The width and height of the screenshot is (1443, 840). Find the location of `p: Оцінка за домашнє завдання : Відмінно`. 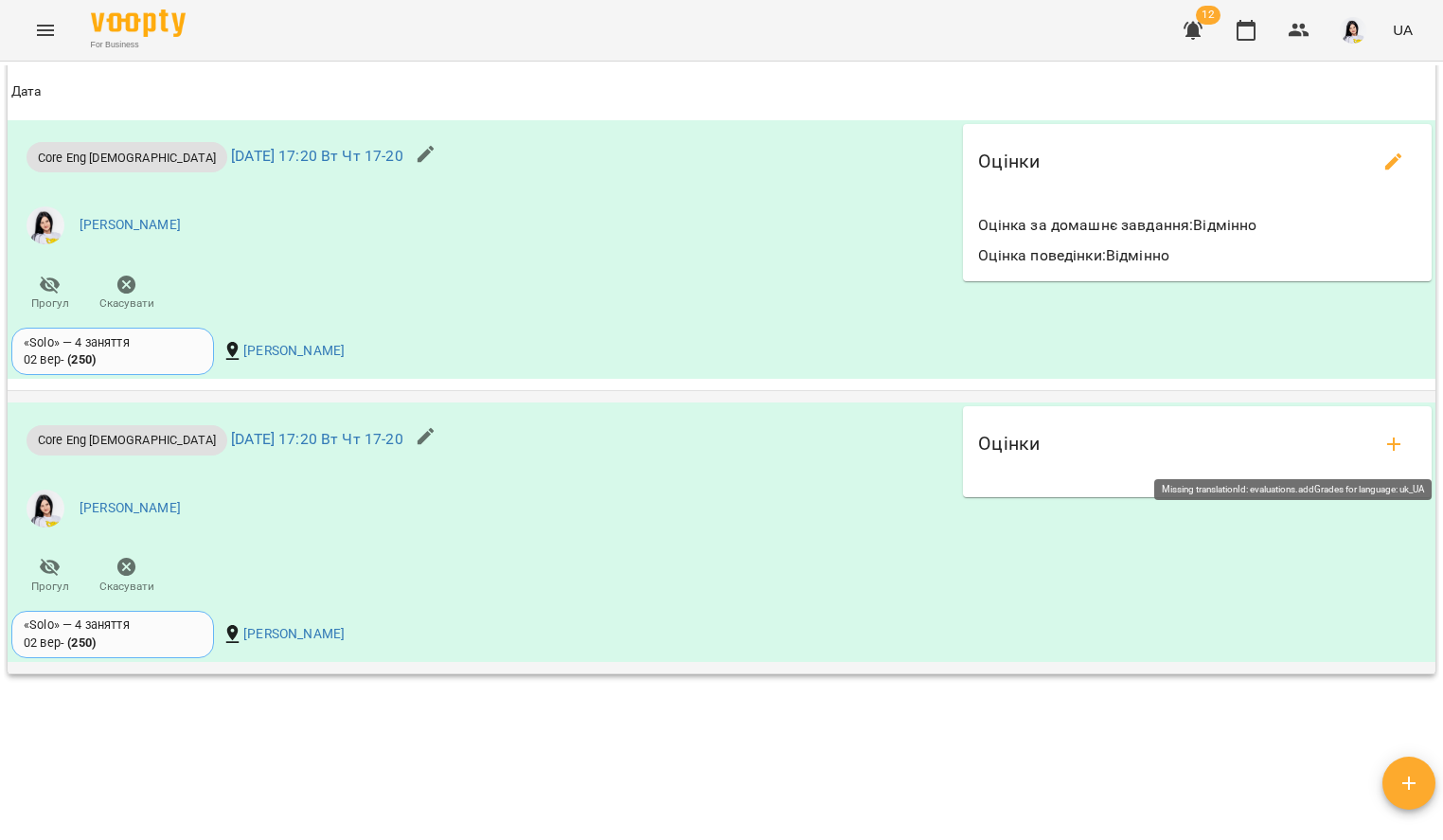

p: Оцінка за домашнє завдання : Відмінно is located at coordinates (1197, 226).